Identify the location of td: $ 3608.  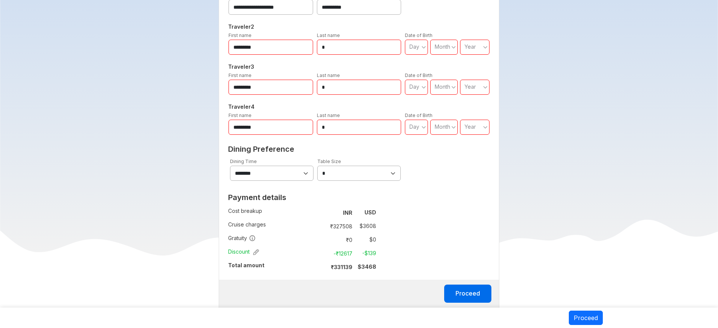
(365, 226).